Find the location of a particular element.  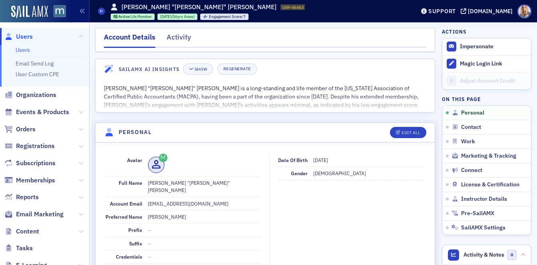

span: Reports is located at coordinates (27, 197).